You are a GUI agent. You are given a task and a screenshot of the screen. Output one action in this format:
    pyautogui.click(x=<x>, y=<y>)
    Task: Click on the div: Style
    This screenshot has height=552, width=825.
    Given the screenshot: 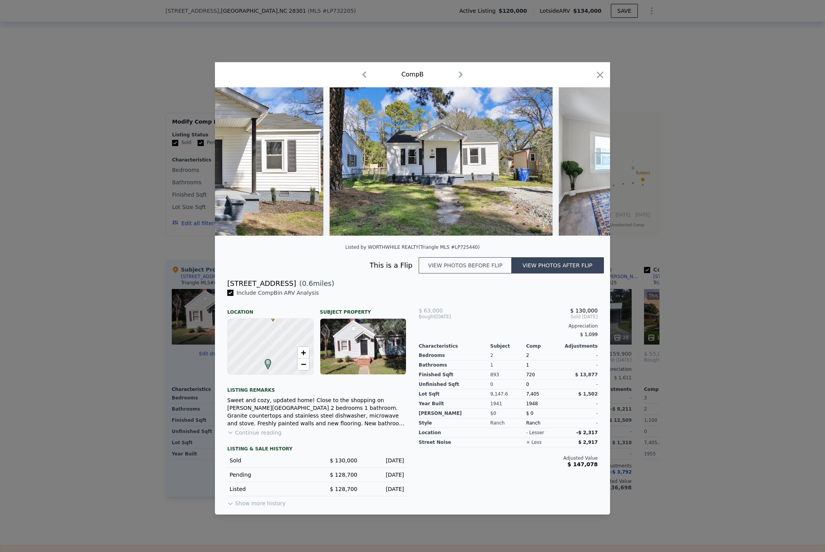 What is the action you would take?
    pyautogui.click(x=455, y=423)
    